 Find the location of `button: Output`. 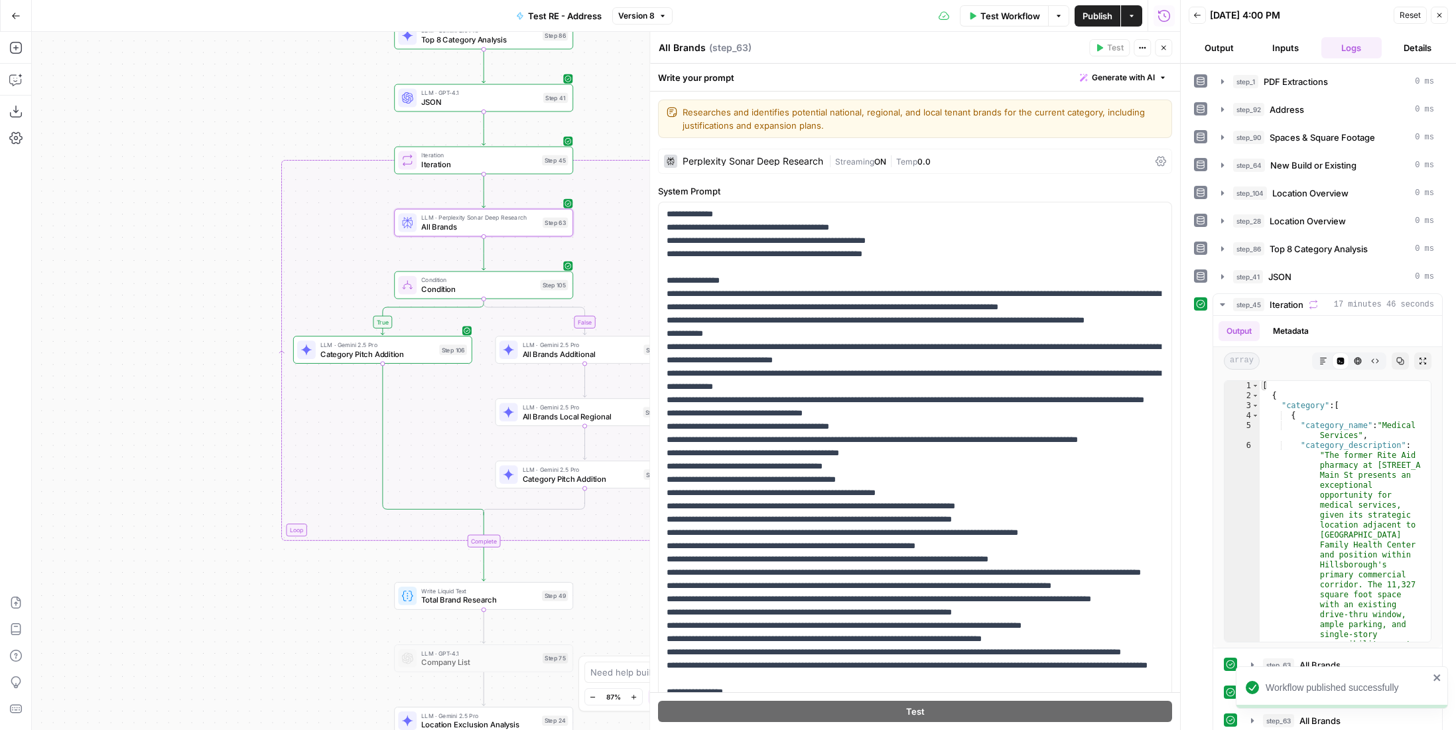

button: Output is located at coordinates (1240, 331).